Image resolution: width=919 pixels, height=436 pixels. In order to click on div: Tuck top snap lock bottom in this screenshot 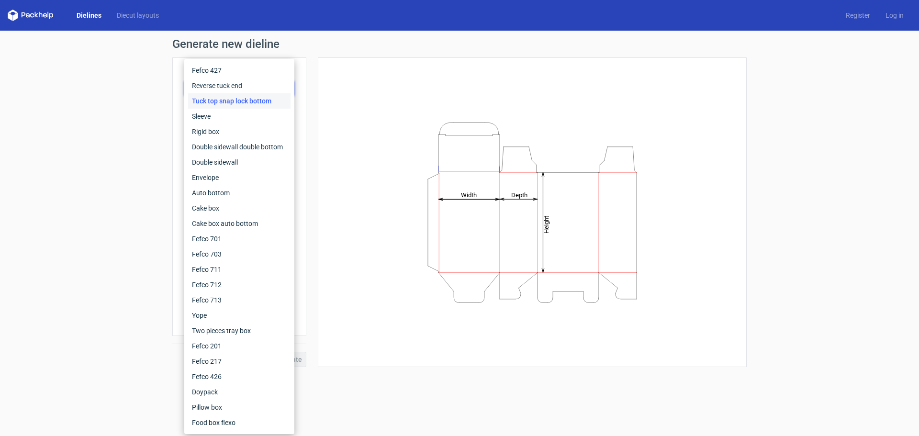, I will do `click(239, 101)`.